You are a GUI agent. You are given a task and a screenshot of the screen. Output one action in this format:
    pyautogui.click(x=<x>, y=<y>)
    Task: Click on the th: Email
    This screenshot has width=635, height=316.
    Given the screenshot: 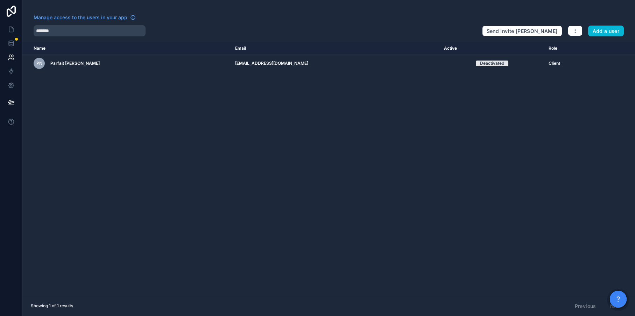 What is the action you would take?
    pyautogui.click(x=335, y=48)
    